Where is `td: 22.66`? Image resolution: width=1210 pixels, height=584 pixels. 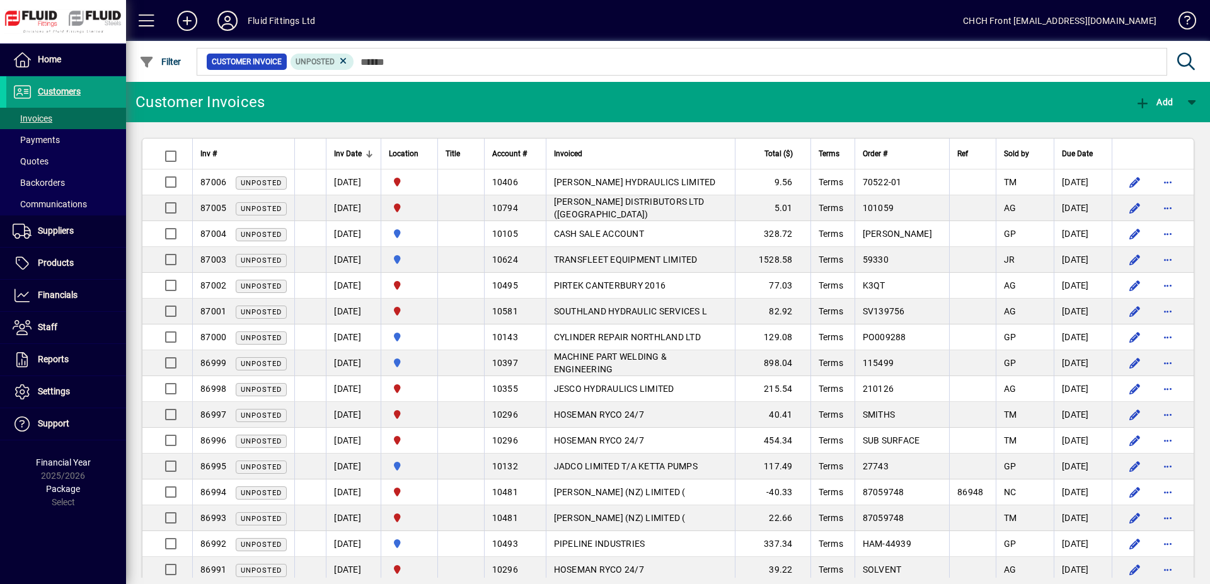 td: 22.66 is located at coordinates (772, 518).